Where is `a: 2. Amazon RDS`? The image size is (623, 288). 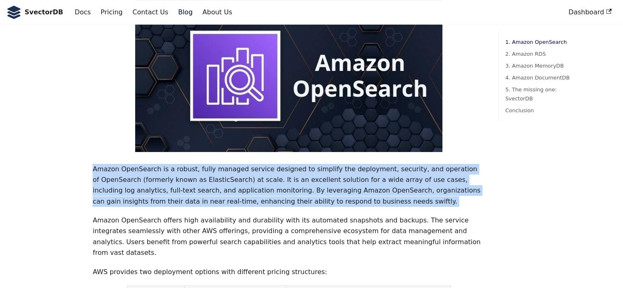
a: 2. Amazon RDS is located at coordinates (539, 54).